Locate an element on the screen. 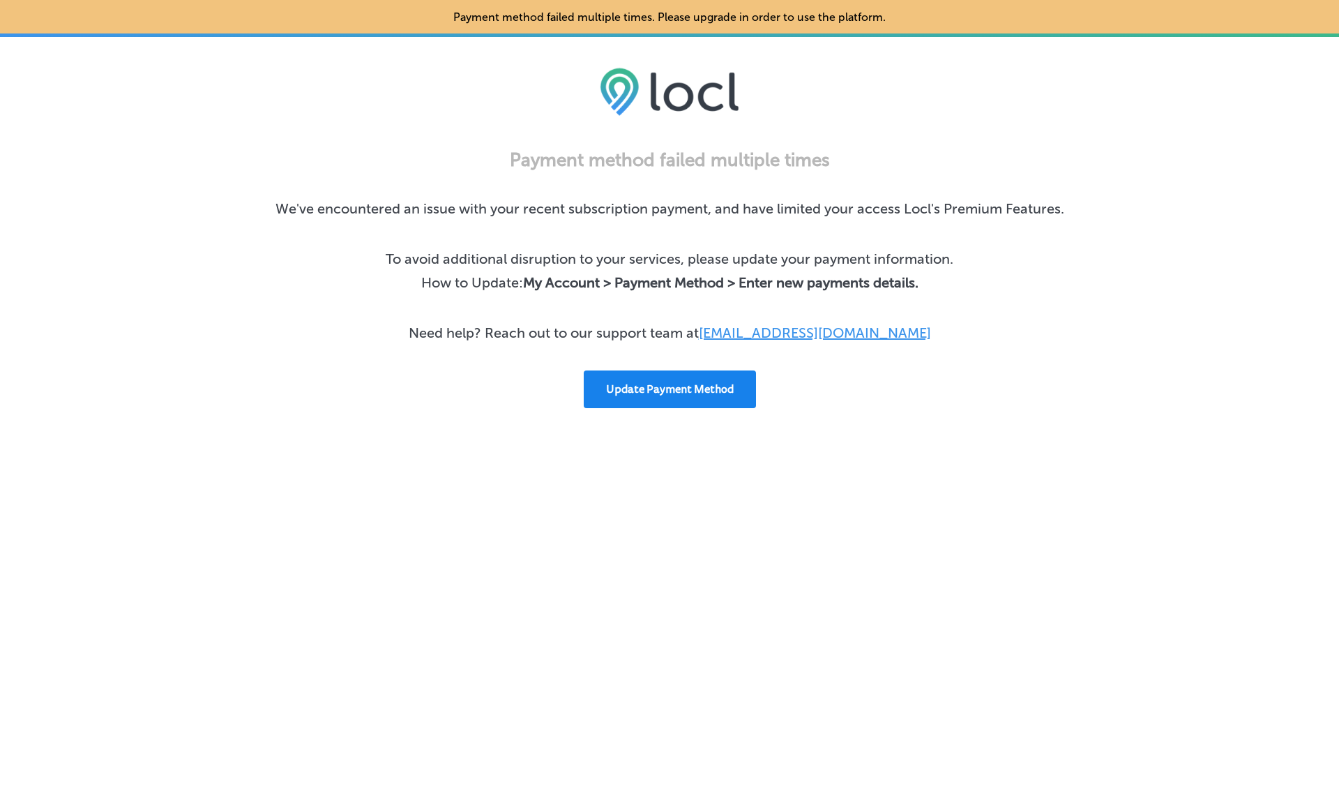 This screenshot has height=801, width=1339. img: 6efc1275baa40be7c98c3b36c6bfde44.png is located at coordinates (669, 91).